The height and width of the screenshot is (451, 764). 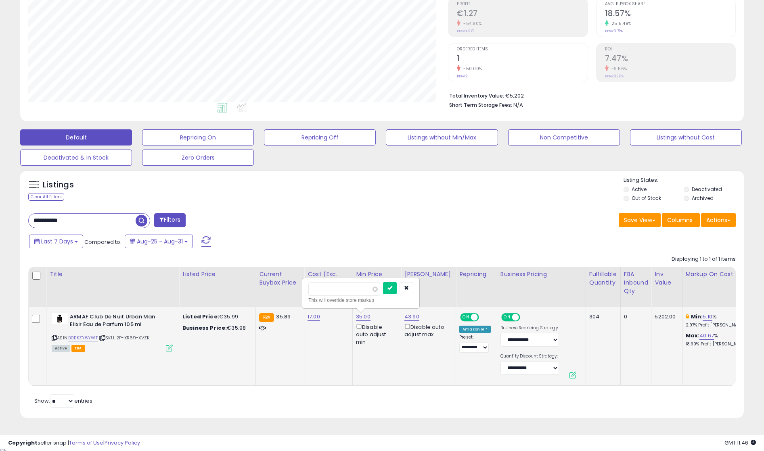 What do you see at coordinates (620, 23) in the screenshot?
I see `small: 2515.49%` at bounding box center [620, 23].